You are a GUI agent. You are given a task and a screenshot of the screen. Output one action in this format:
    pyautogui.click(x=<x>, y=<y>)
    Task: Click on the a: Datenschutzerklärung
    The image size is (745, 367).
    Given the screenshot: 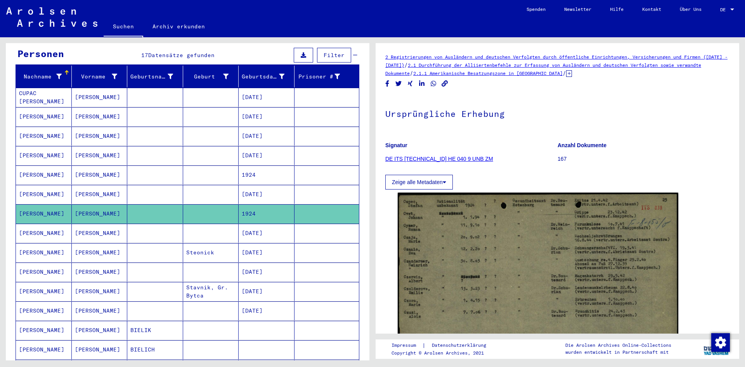 What is the action you would take?
    pyautogui.click(x=460, y=345)
    